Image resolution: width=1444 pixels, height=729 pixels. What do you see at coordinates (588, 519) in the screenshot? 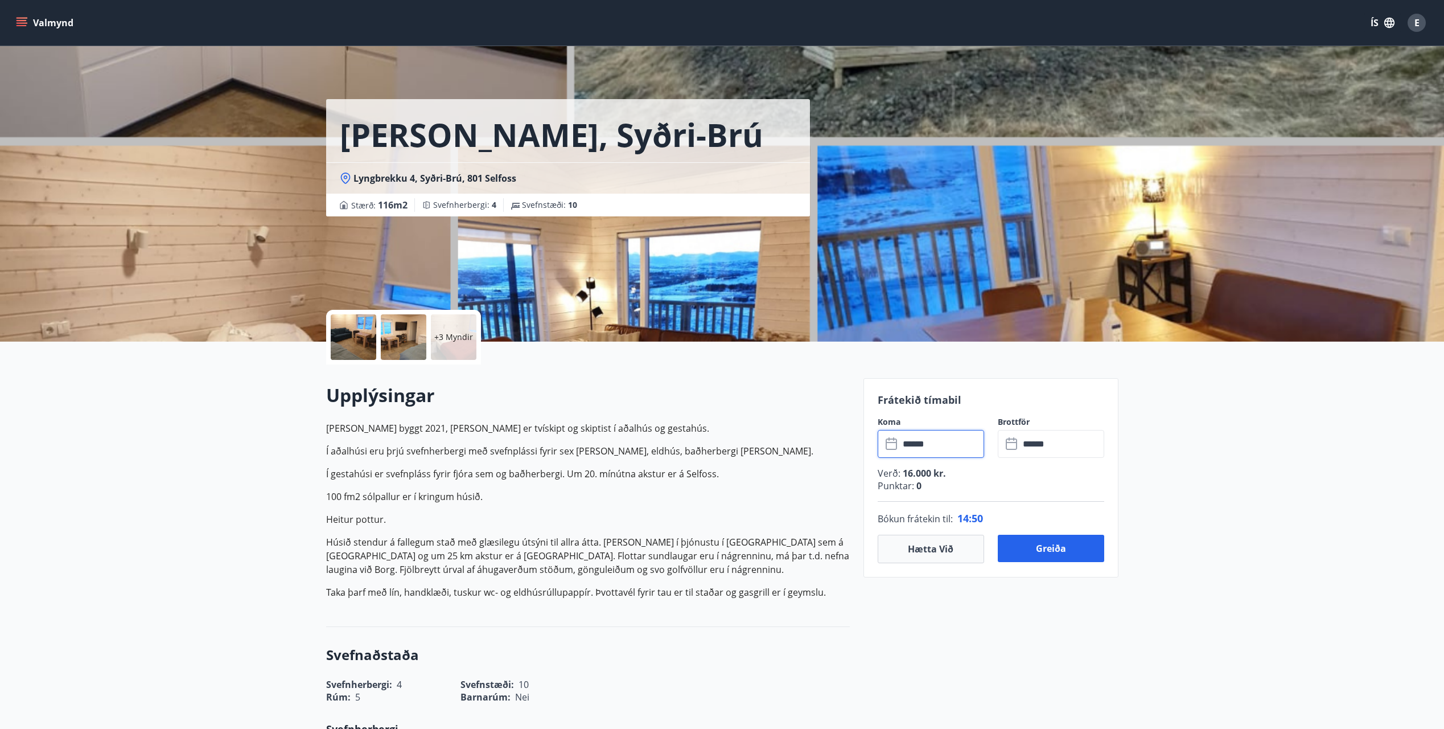
I see `p: Heitur pottur.` at bounding box center [588, 519].